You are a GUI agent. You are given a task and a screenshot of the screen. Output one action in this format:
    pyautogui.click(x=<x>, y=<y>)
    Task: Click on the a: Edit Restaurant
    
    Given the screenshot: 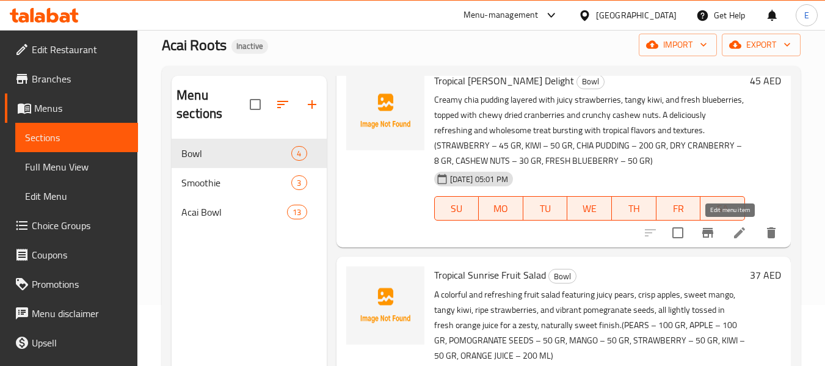 What is the action you would take?
    pyautogui.click(x=71, y=49)
    